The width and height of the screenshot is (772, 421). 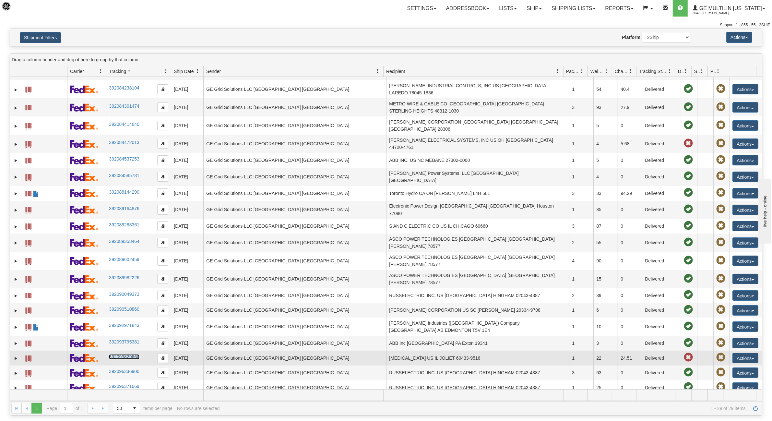 I want to click on span: Recipient, so click(x=396, y=71).